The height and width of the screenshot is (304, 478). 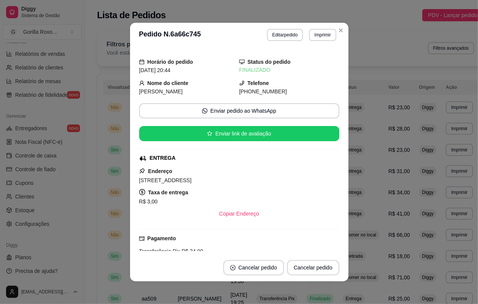 I want to click on strong: Nome do cliente, so click(x=168, y=83).